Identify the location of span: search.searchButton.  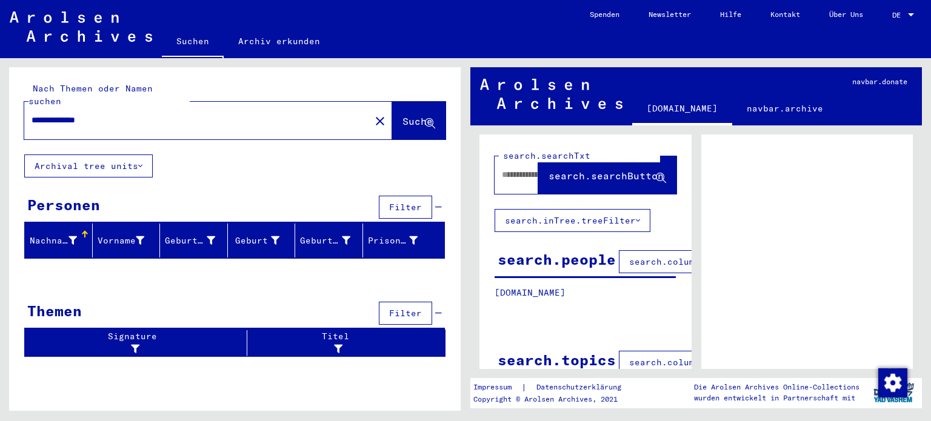
(606, 176).